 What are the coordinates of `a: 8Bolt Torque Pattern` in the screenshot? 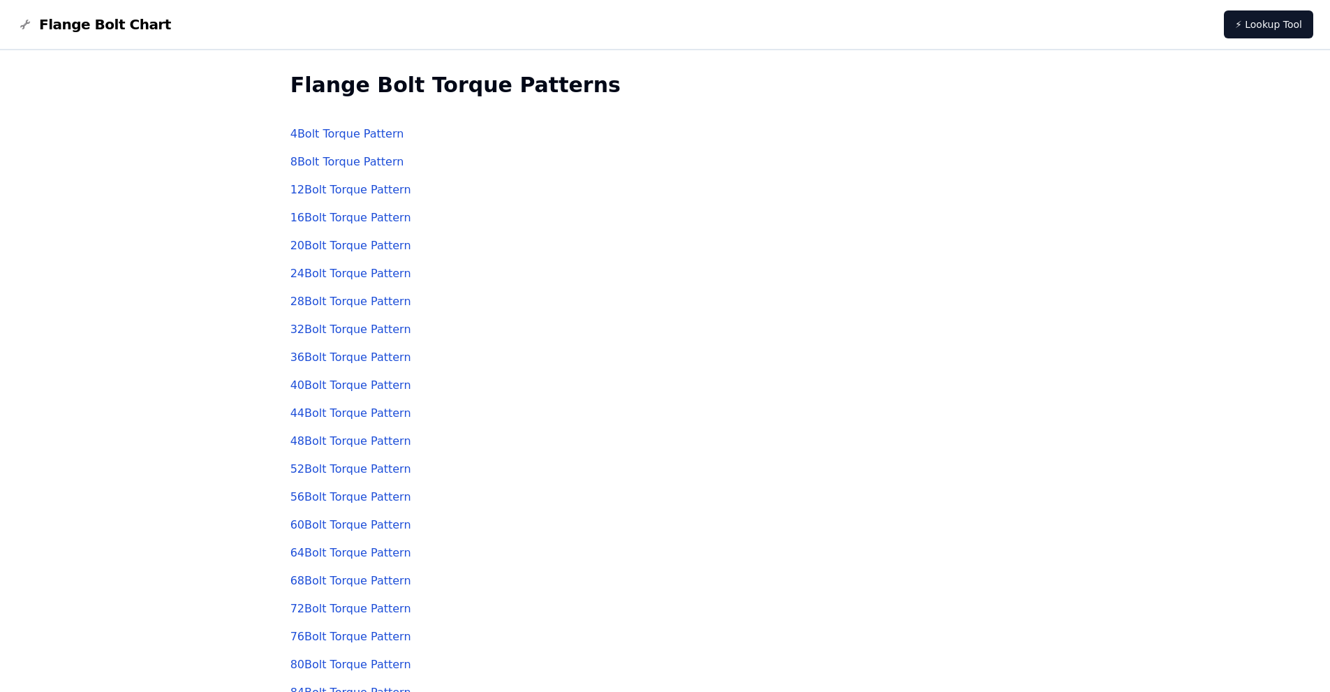 It's located at (347, 161).